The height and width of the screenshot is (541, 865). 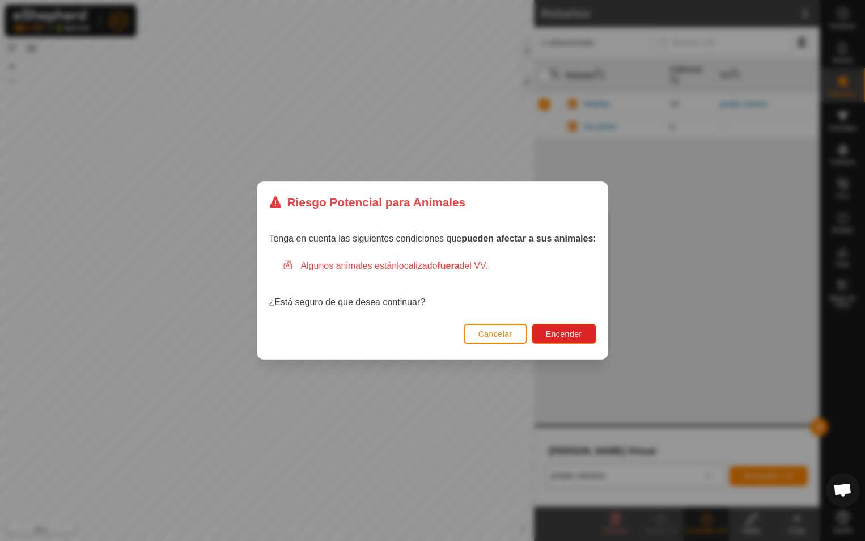 I want to click on span: Cancelar, so click(x=495, y=334).